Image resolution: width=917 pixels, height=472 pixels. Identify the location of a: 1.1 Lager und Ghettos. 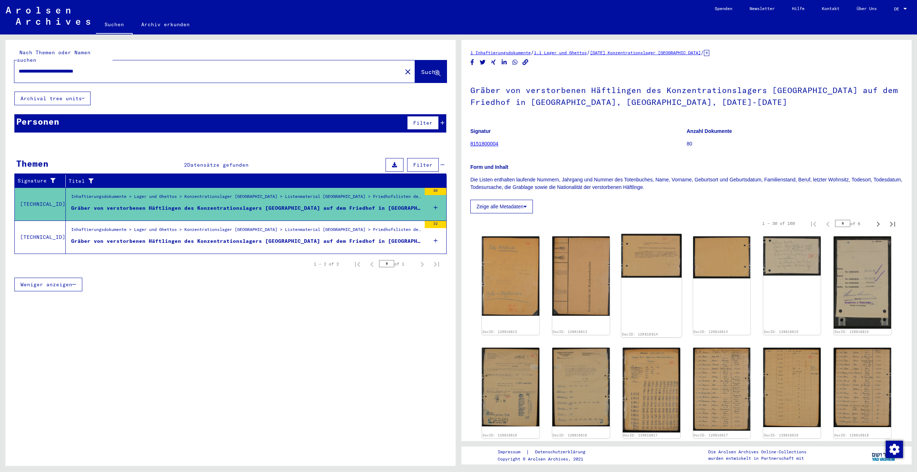
(560, 52).